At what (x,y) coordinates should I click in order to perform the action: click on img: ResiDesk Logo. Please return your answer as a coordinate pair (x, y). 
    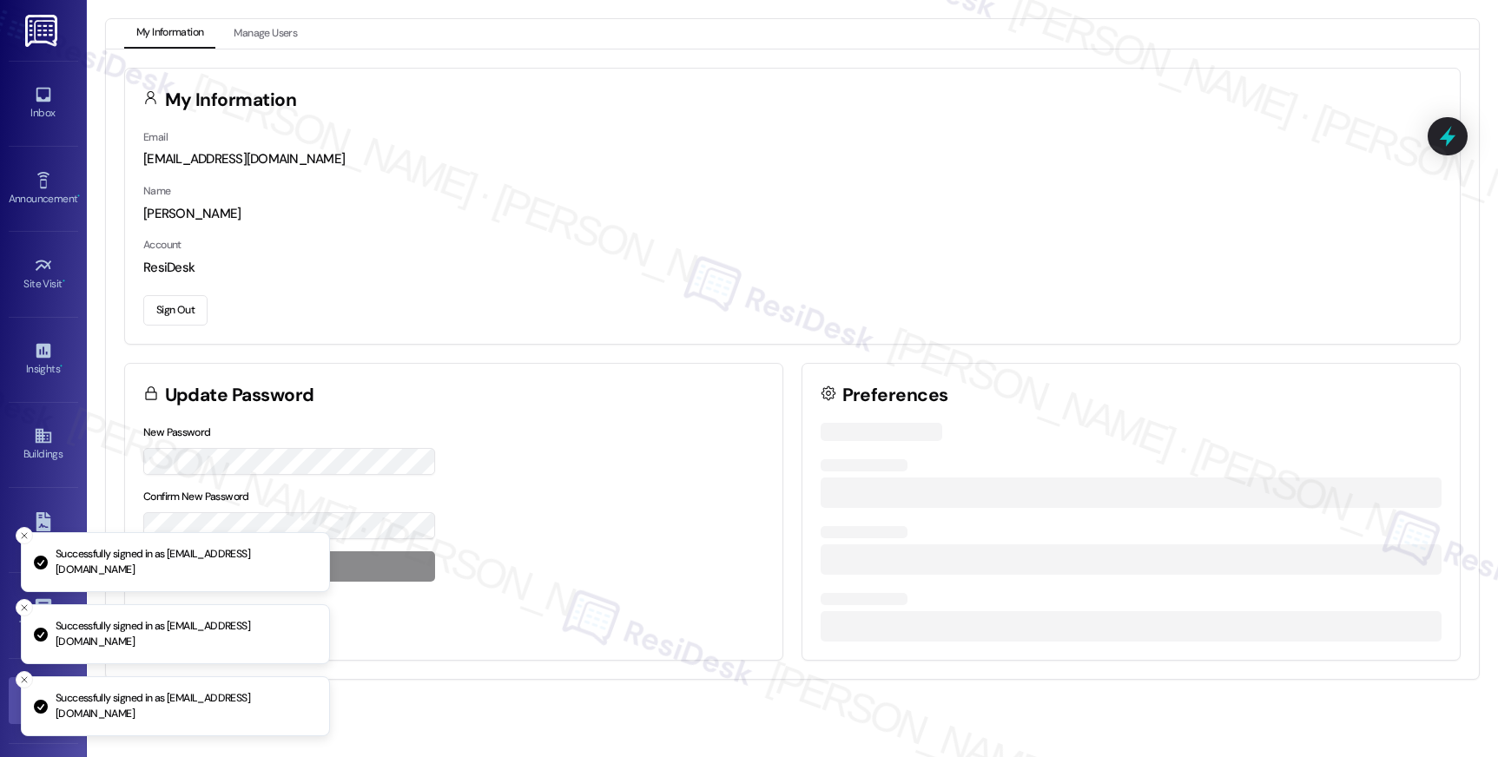
    Looking at the image, I should click on (43, 30).